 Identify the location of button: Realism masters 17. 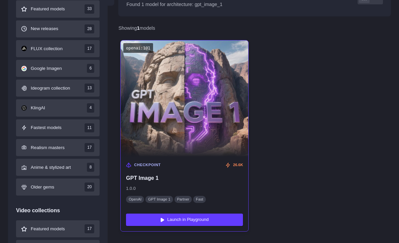
(58, 147).